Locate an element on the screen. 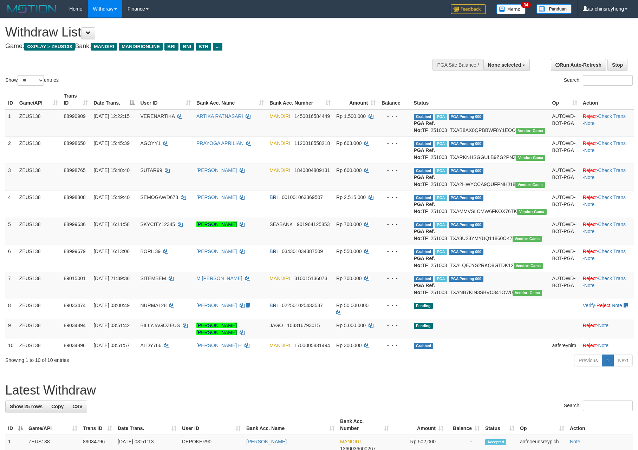 This screenshot has height=450, width=638. span: Rp 603.000 is located at coordinates (349, 143).